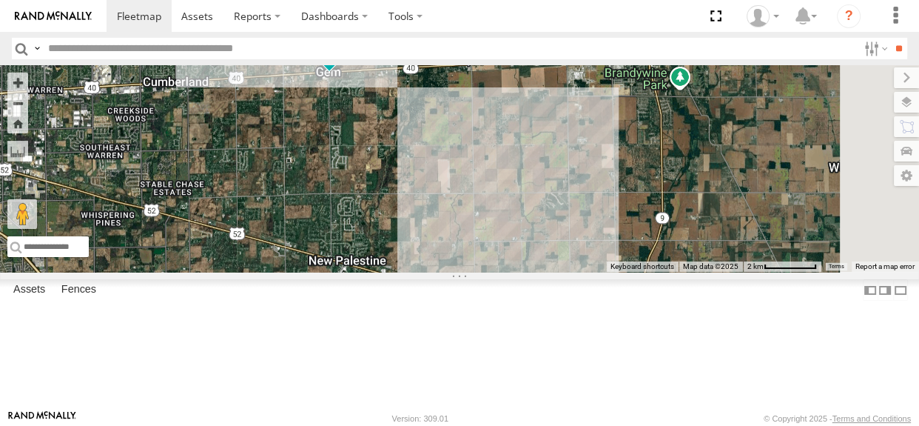  Describe the element at coordinates (874, 48) in the screenshot. I see `label: Search Filter Options` at that location.